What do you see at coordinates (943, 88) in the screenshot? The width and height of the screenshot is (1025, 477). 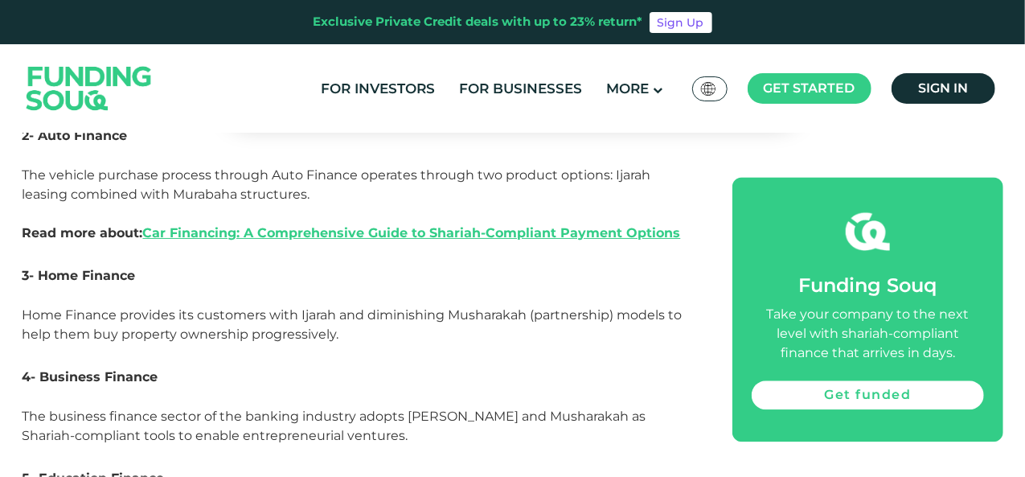 I see `a: Sign in` at bounding box center [943, 88].